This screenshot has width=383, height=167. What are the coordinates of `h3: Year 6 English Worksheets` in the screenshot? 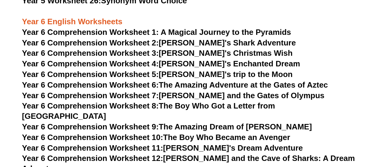 It's located at (192, 17).